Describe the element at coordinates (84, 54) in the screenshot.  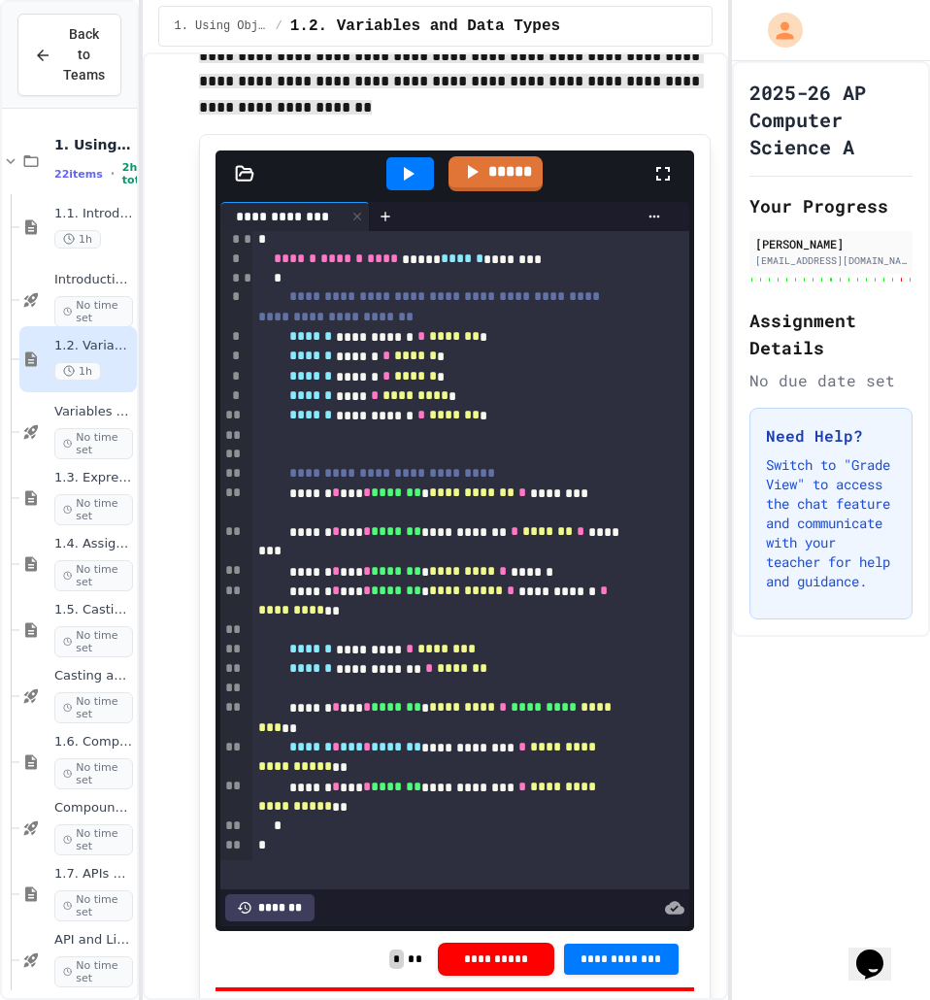
I see `span: Back to Teams` at that location.